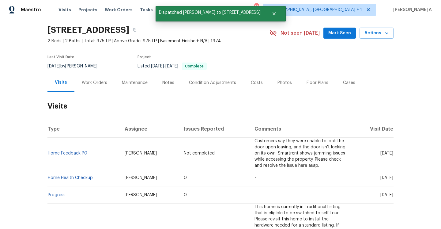 The height and width of the screenshot is (229, 441). I want to click on div: Floor Plans, so click(317, 83).